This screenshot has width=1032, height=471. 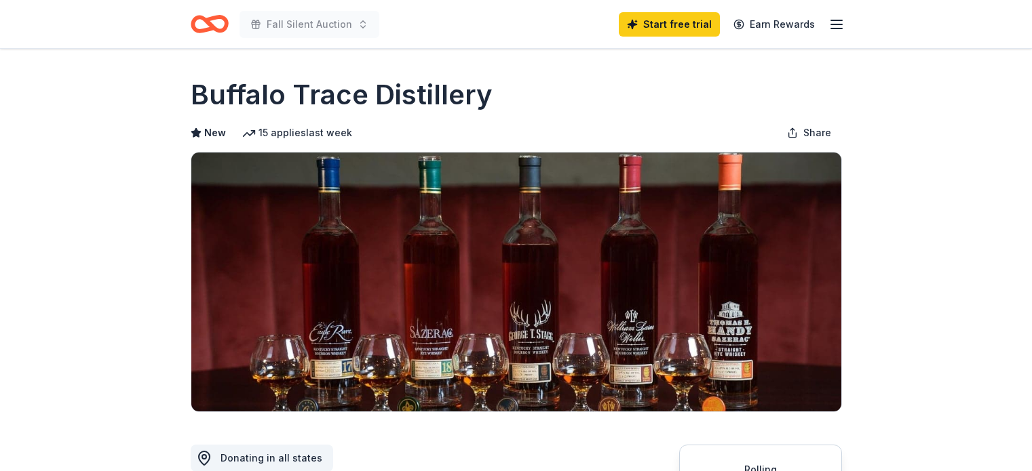 I want to click on span: Fall Silent Auction, so click(x=309, y=24).